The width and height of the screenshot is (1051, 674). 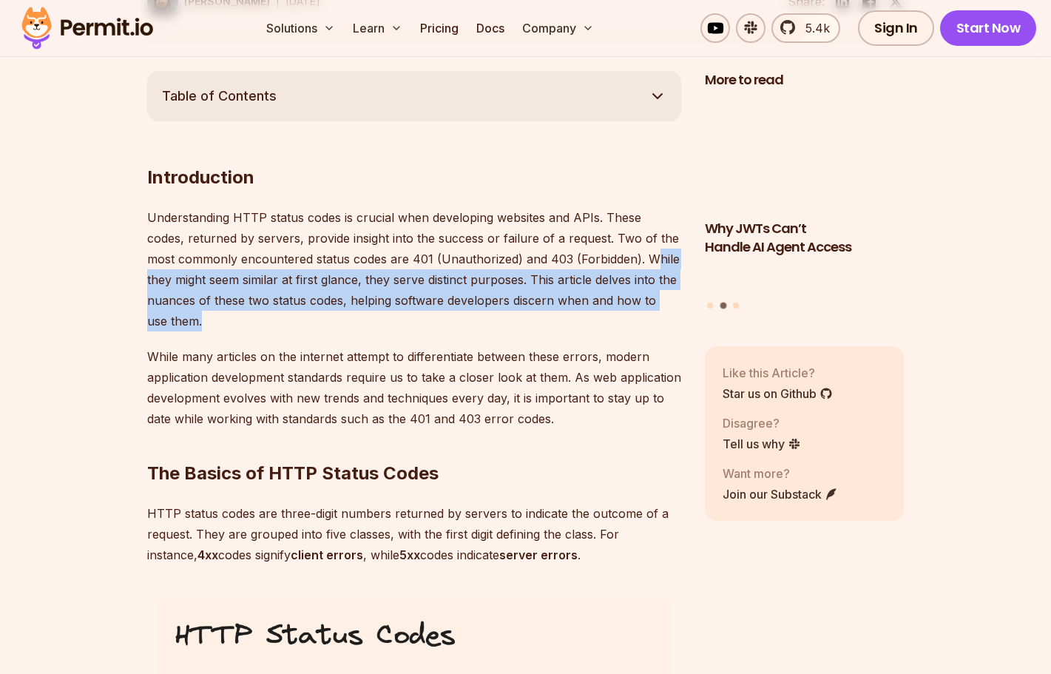 I want to click on div: Posts, so click(x=804, y=204).